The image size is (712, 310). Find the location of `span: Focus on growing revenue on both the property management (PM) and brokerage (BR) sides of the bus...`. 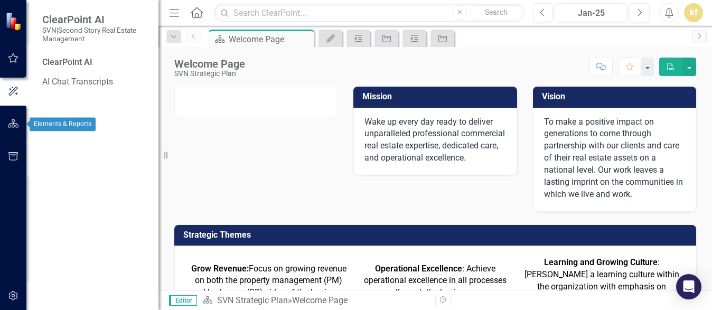

span: Focus on growing revenue on both the property management (PM) and brokerage (BR) sides of the bus... is located at coordinates (269, 281).